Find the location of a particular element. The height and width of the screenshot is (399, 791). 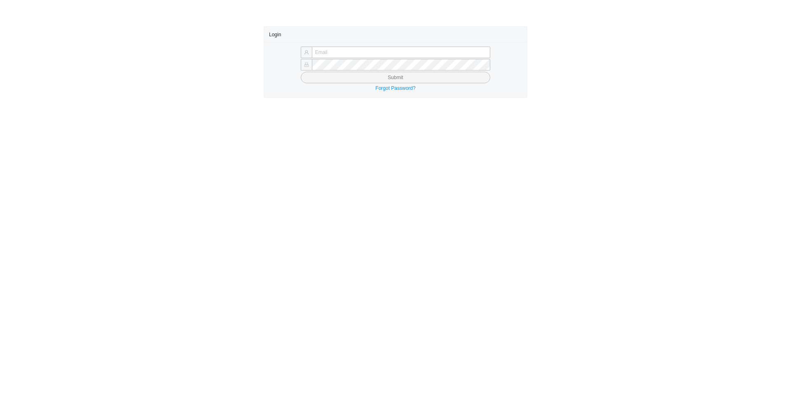

button: Submit is located at coordinates (396, 77).